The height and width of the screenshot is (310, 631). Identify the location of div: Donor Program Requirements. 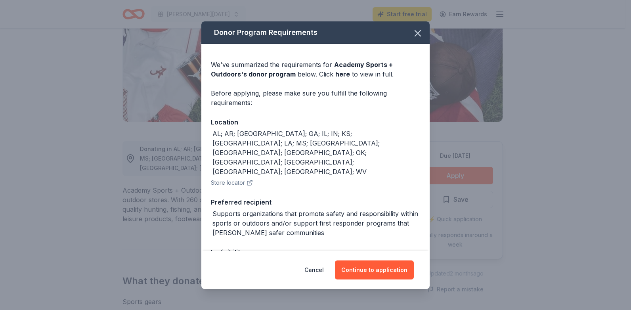
(315, 32).